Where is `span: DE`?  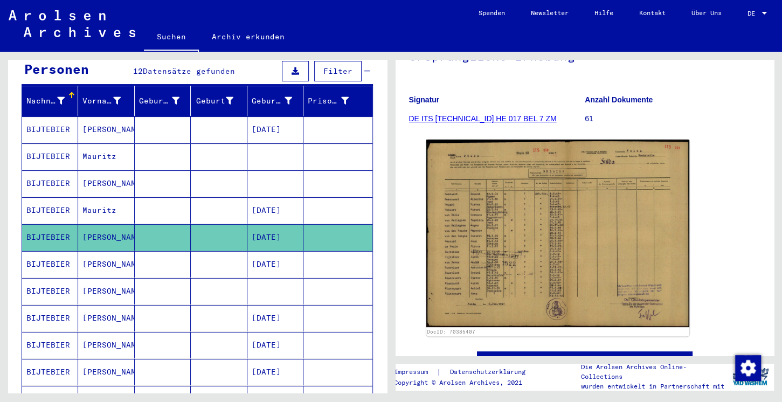 span: DE is located at coordinates (753, 13).